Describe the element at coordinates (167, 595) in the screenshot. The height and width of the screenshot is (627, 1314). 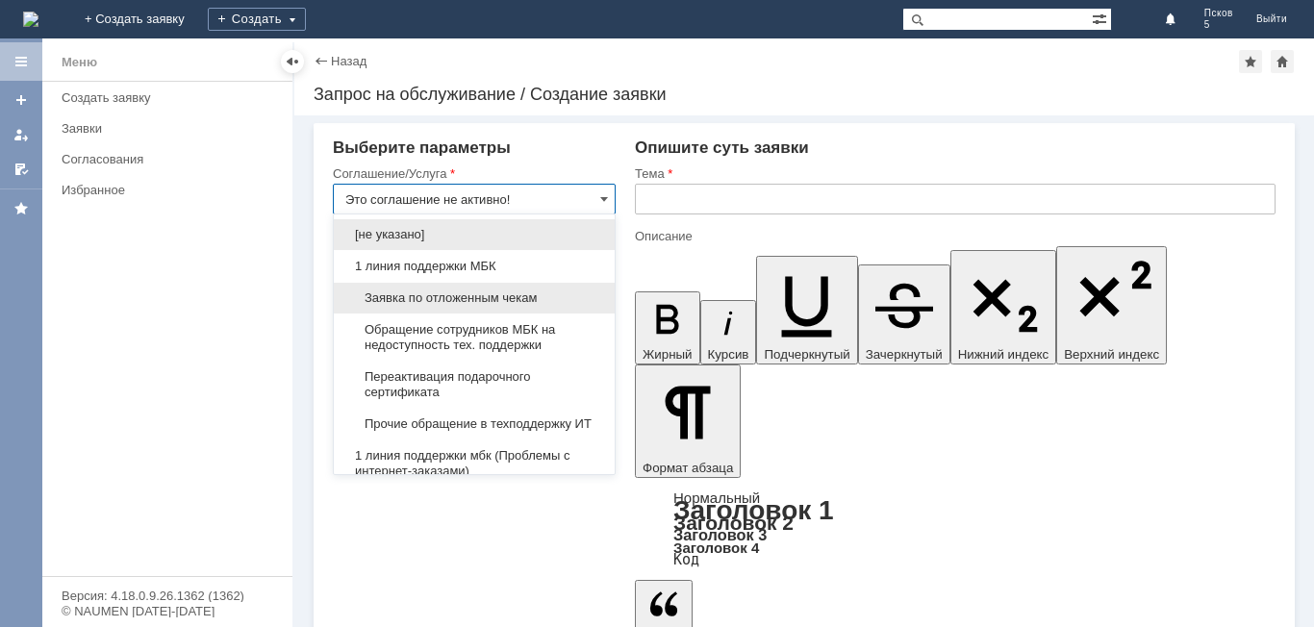
I see `div: Версия: 4.18.0.9.26.1362 (1362)` at that location.